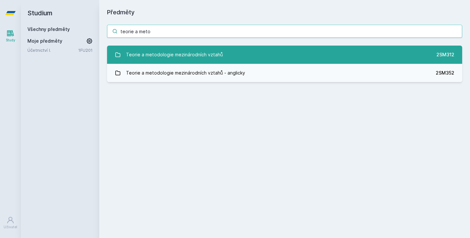 The height and width of the screenshot is (238, 470). What do you see at coordinates (174, 55) in the screenshot?
I see `div: Teorie a metodologie mezinárodních vztahů` at bounding box center [174, 55].